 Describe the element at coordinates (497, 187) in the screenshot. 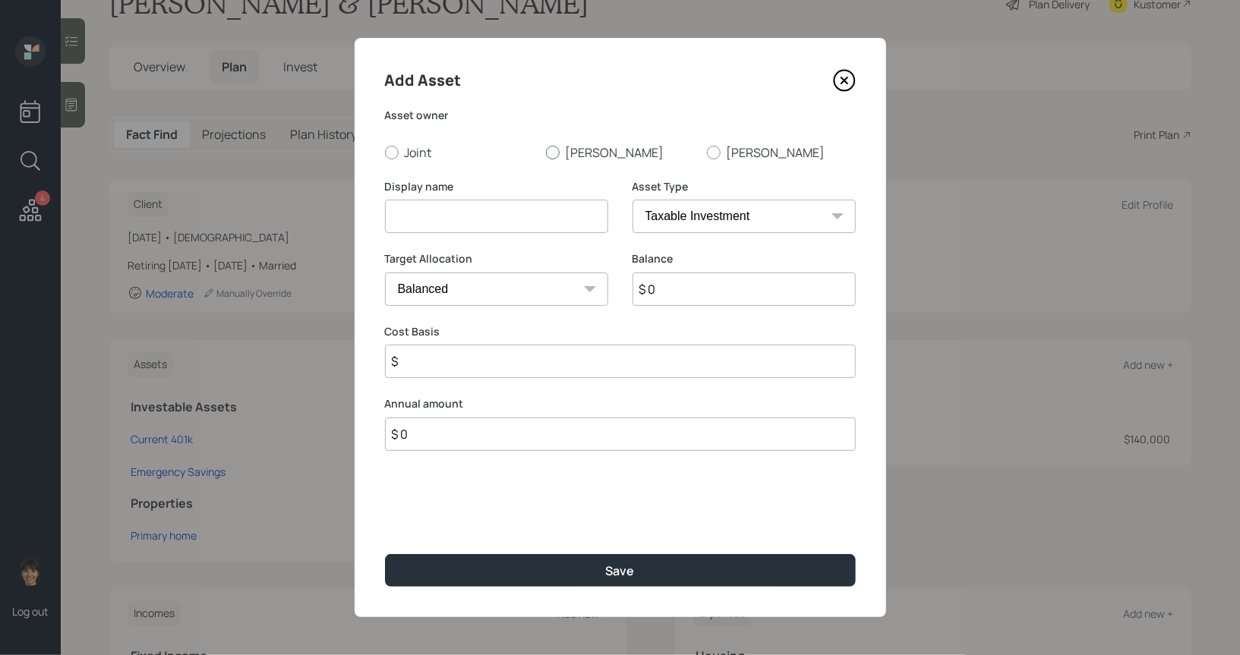

I see `label: Display name` at that location.